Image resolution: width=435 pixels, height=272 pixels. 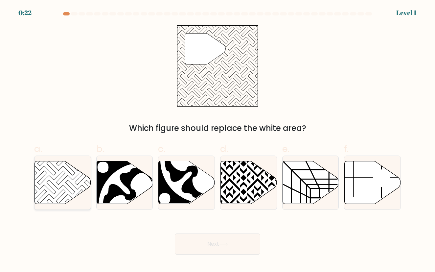 What do you see at coordinates (162, 148) in the screenshot?
I see `span: c.` at bounding box center [162, 148].